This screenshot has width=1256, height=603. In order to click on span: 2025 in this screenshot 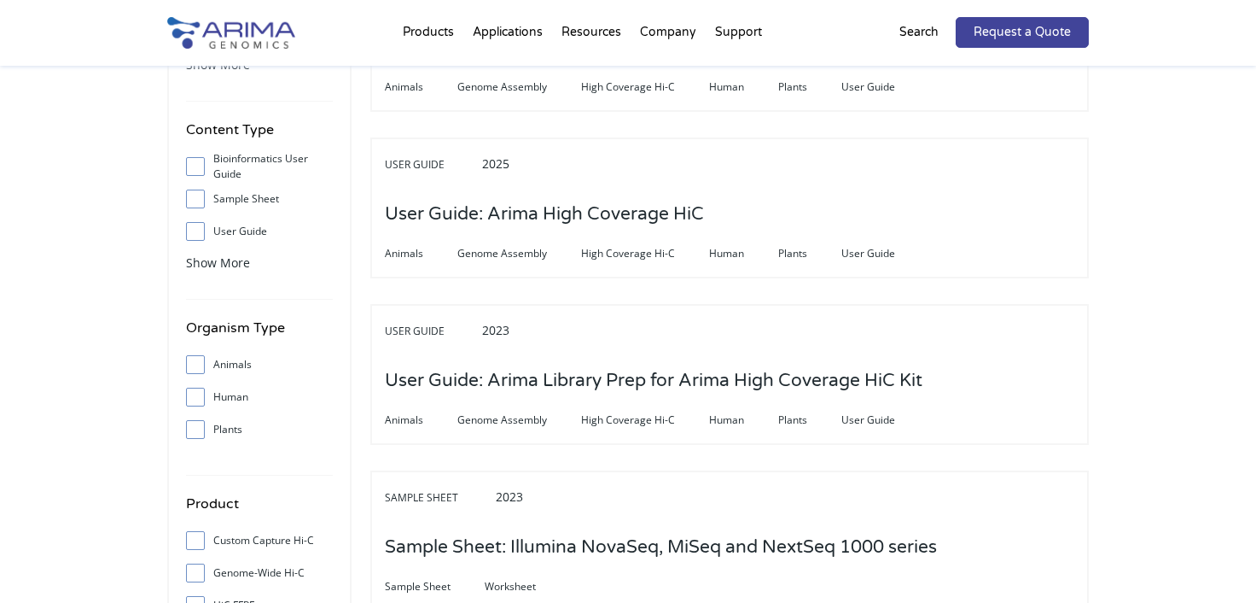, I will do `click(496, 163)`.